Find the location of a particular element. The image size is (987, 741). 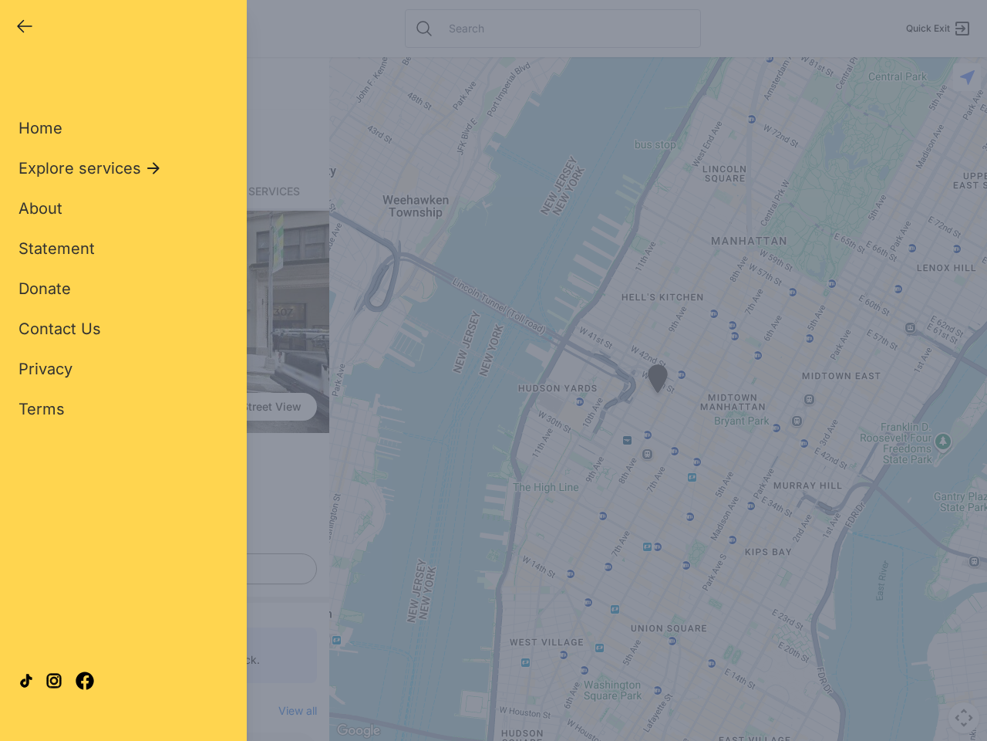

a: Contact Us is located at coordinates (59, 329).